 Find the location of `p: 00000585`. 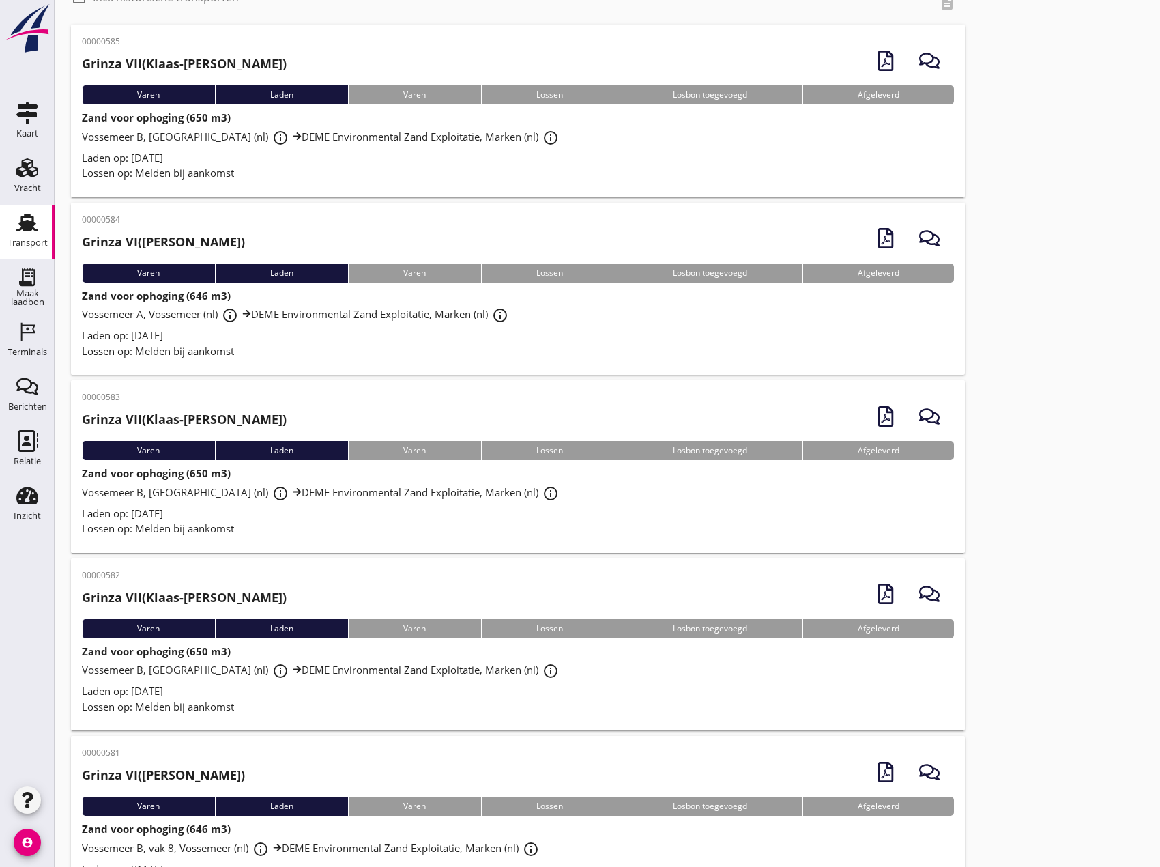

p: 00000585 is located at coordinates (184, 42).